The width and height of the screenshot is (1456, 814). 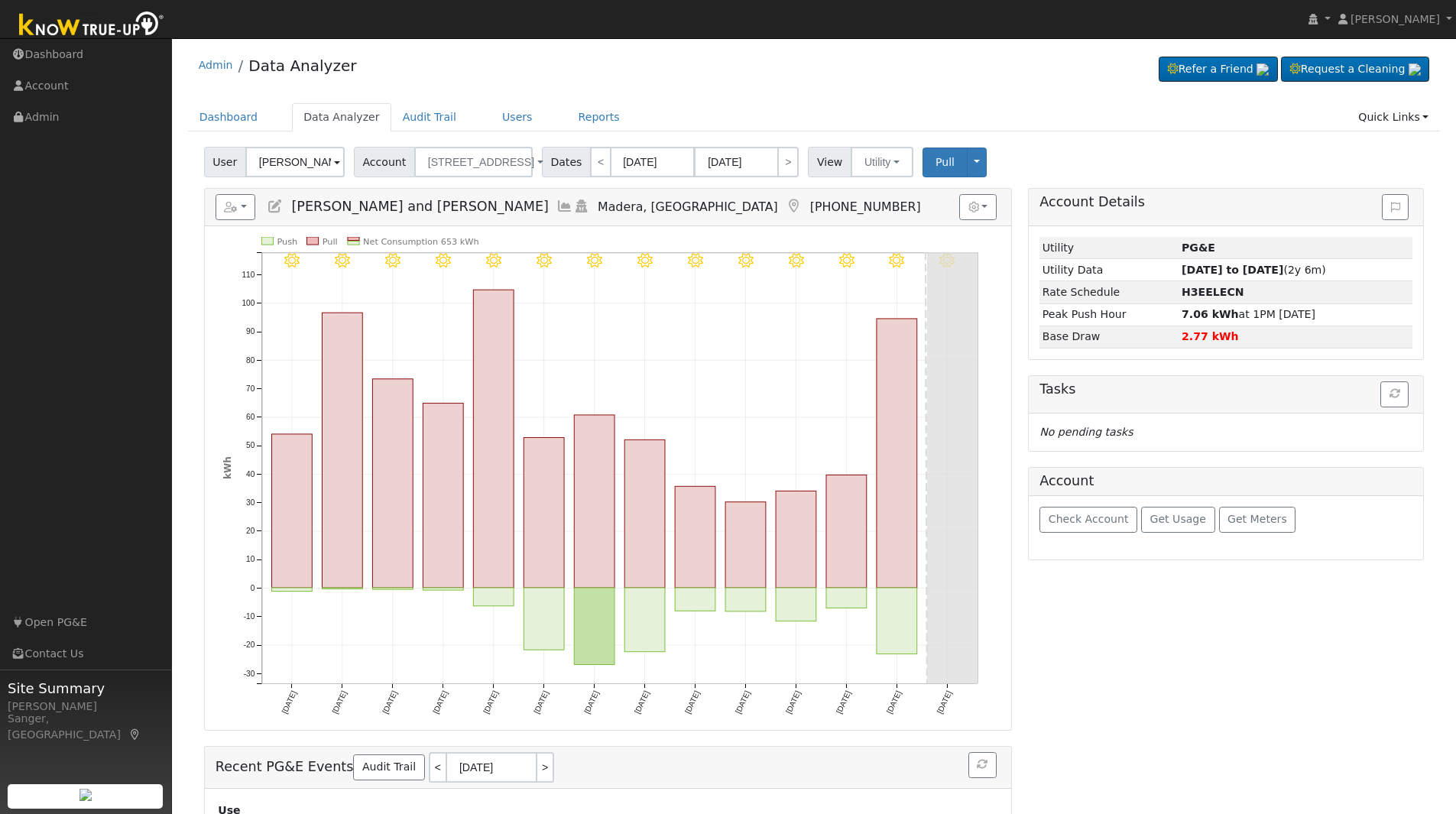 What do you see at coordinates (251, 417) in the screenshot?
I see `text: 60` at bounding box center [251, 417].